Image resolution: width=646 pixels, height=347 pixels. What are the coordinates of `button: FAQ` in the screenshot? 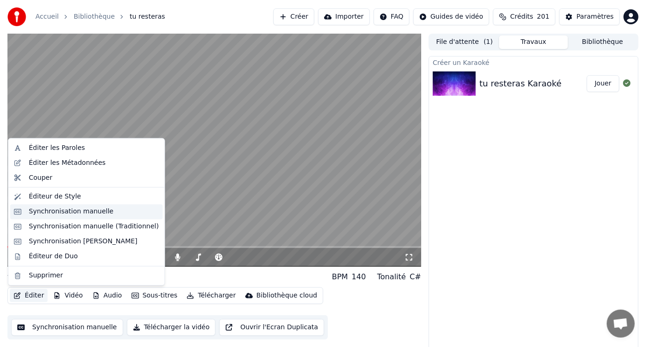 It's located at (392, 17).